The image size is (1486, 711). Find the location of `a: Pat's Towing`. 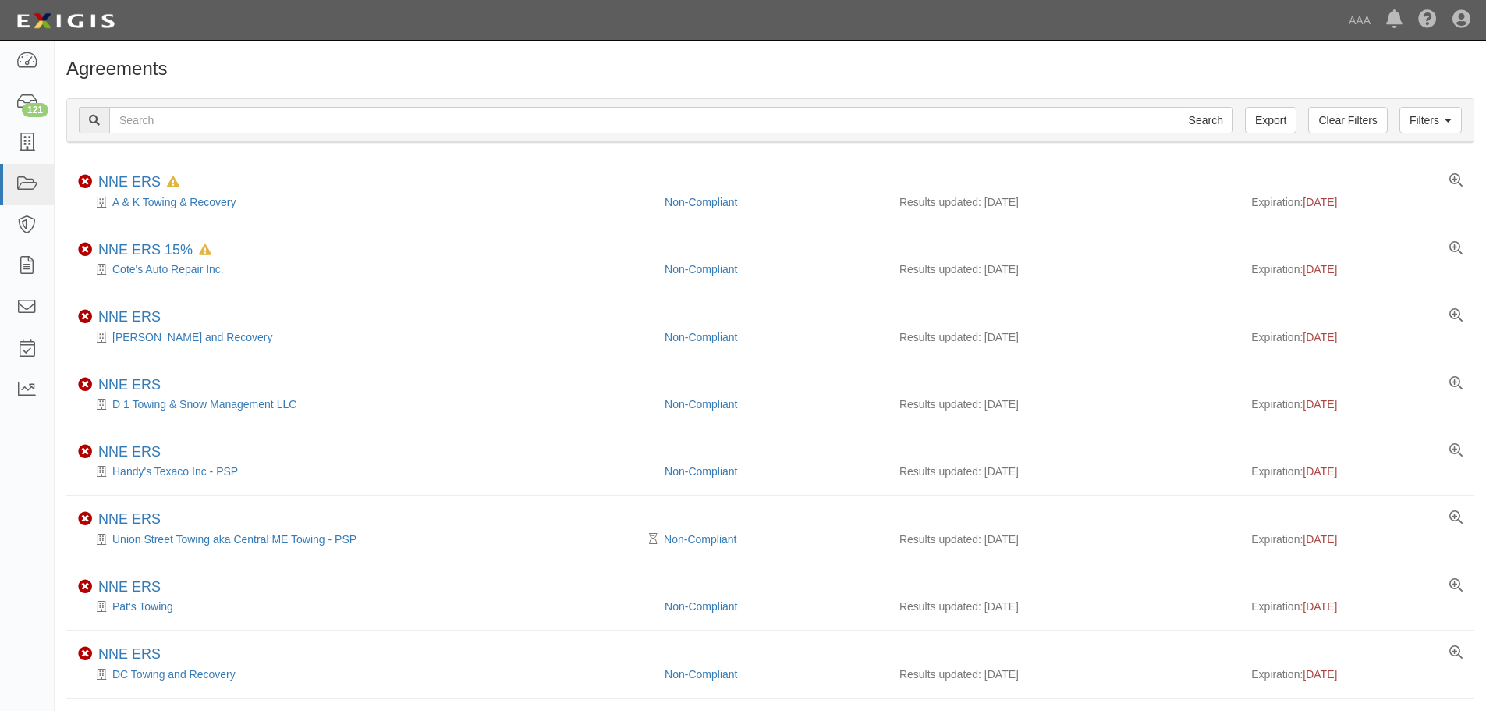

a: Pat's Towing is located at coordinates (143, 606).